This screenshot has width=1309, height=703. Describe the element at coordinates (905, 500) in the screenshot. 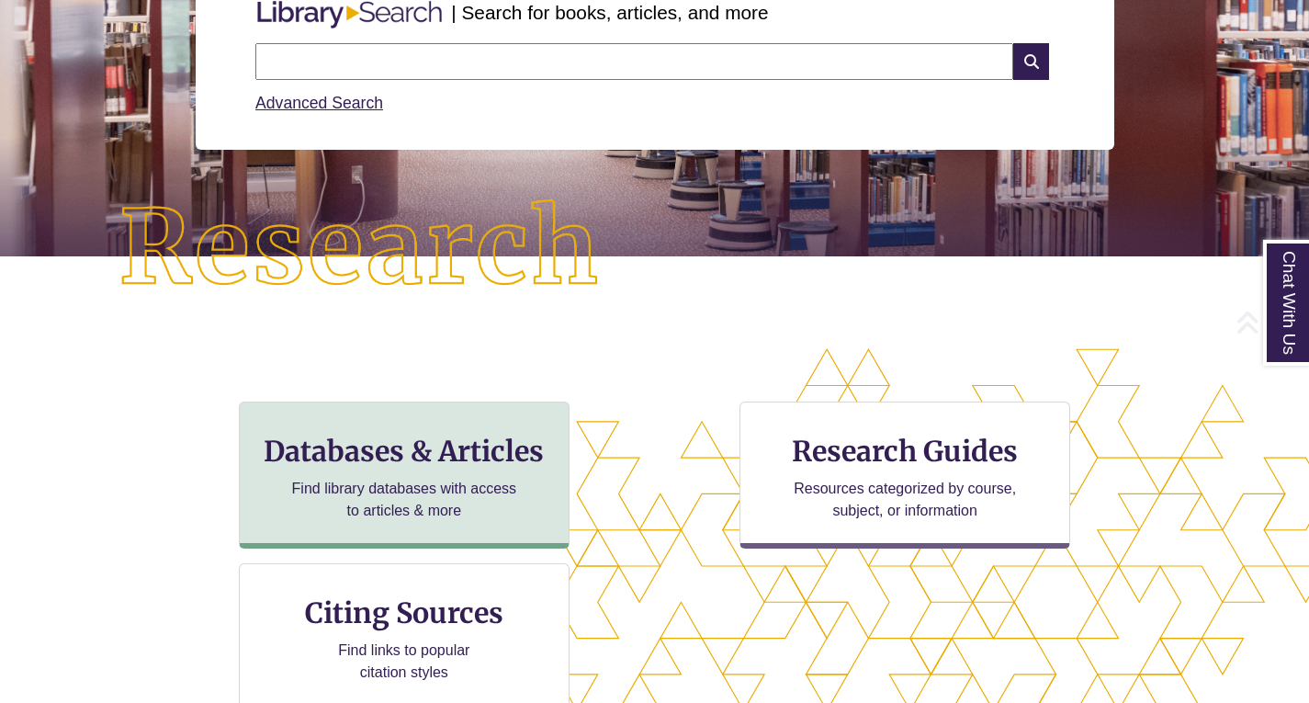

I see `p: Resources categorized by course, subject, or information` at that location.